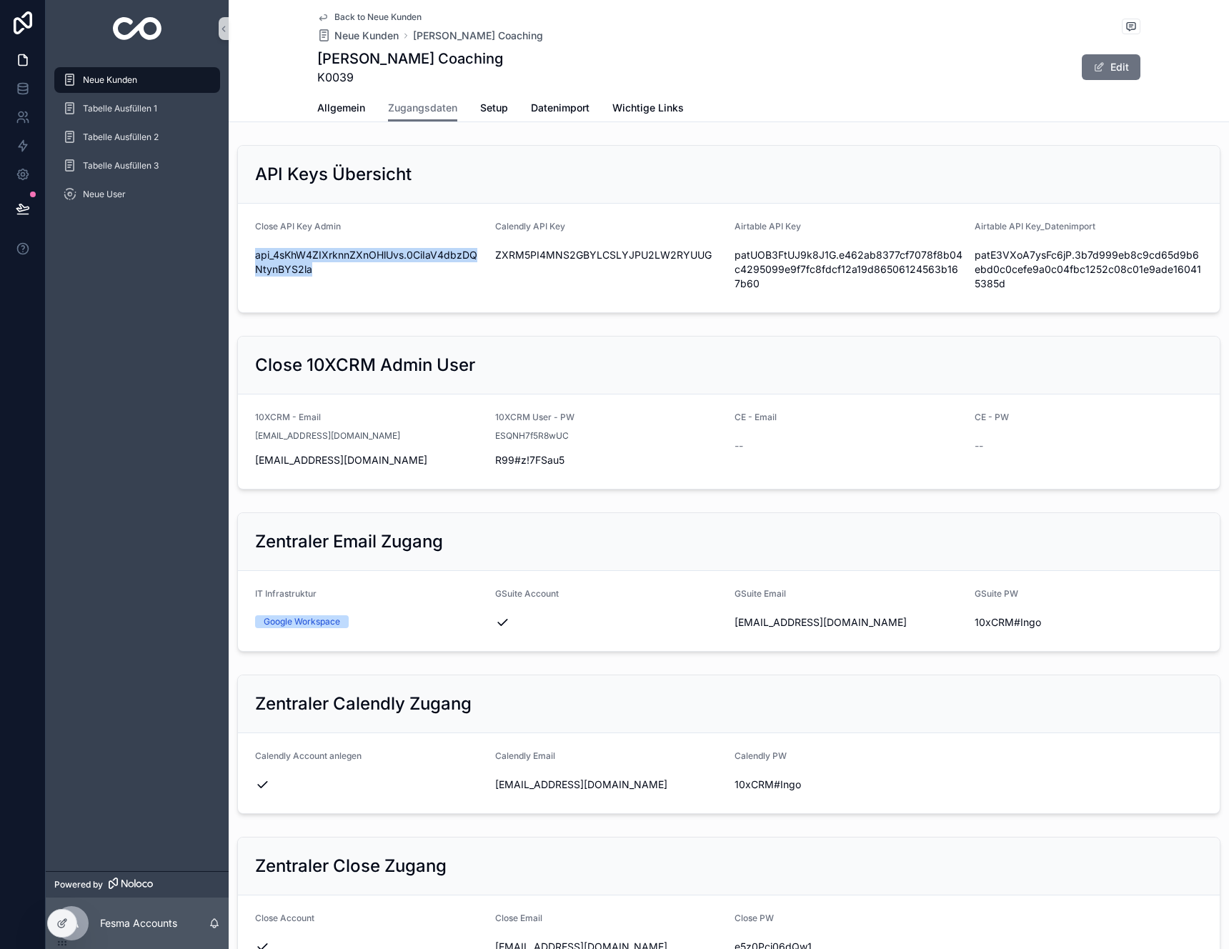 Image resolution: width=1229 pixels, height=949 pixels. Describe the element at coordinates (527, 593) in the screenshot. I see `span: GSuite Account` at that location.